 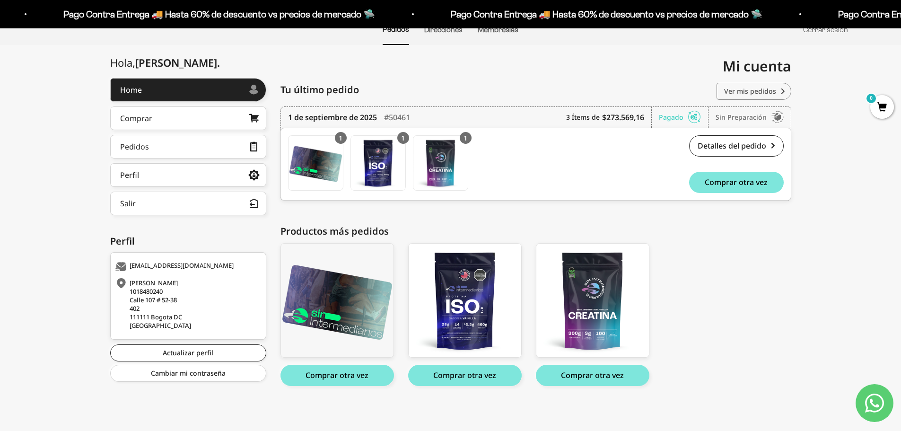 What do you see at coordinates (320, 90) in the screenshot?
I see `span: Tu último pedido` at bounding box center [320, 90].